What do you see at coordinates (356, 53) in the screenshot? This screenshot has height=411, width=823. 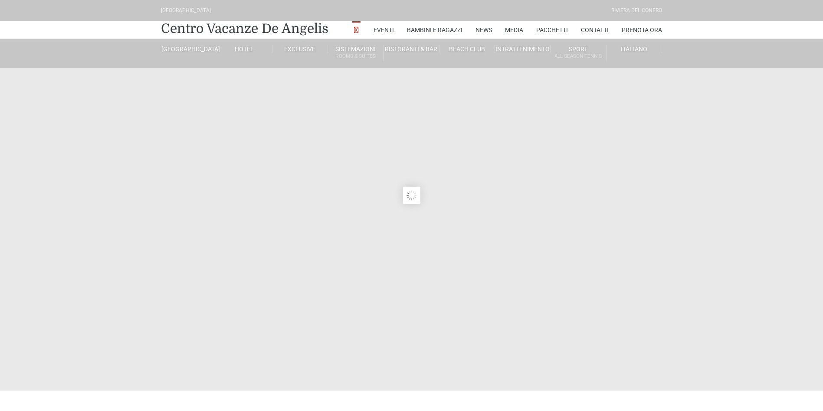 I see `a: SistemazioniRooms & Suites` at bounding box center [356, 53].